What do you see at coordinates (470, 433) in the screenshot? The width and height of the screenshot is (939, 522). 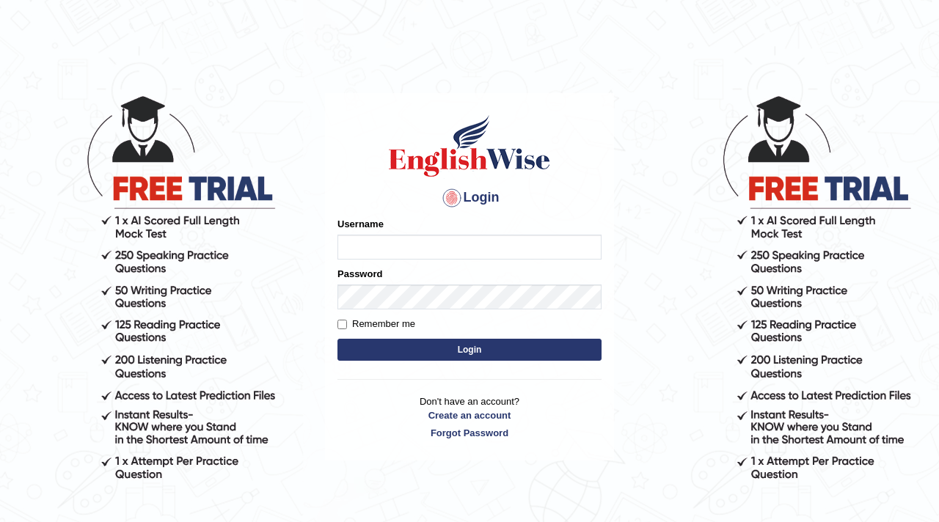 I see `a: Forgot Password` at bounding box center [470, 433].